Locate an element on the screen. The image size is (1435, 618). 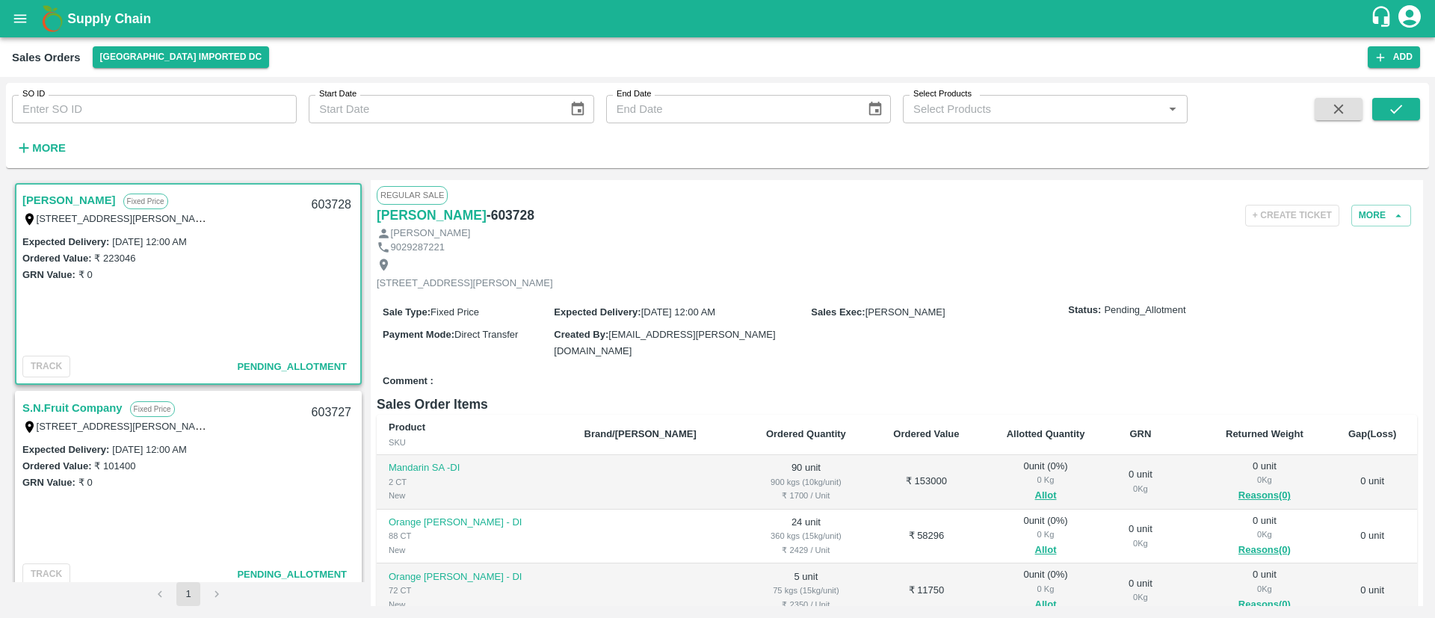
label: Comment : is located at coordinates (408, 381).